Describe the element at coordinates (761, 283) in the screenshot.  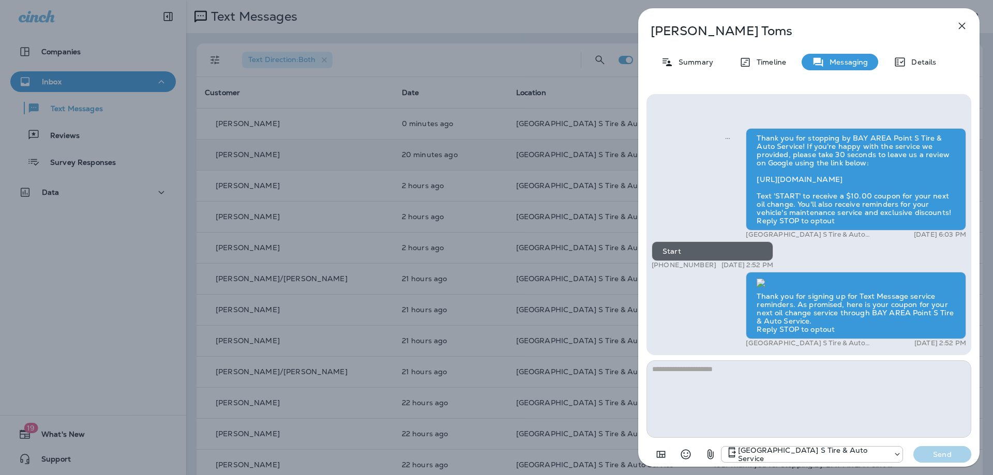
I see `img: twilio-download` at that location.